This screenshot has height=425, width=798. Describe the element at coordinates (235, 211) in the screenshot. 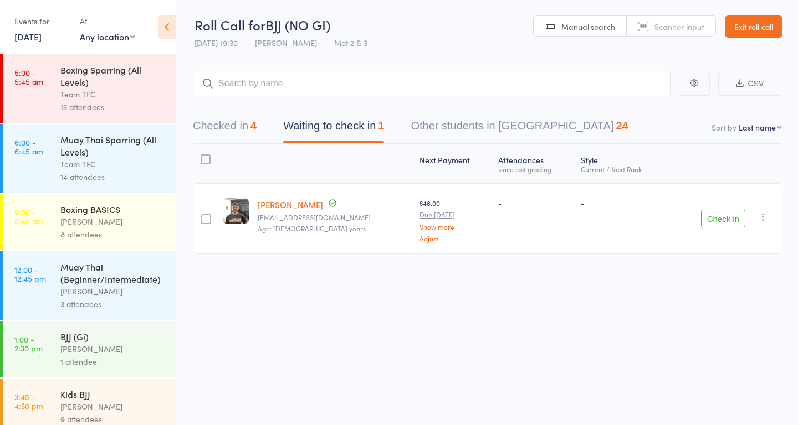

I see `img: image1752280171.png` at that location.